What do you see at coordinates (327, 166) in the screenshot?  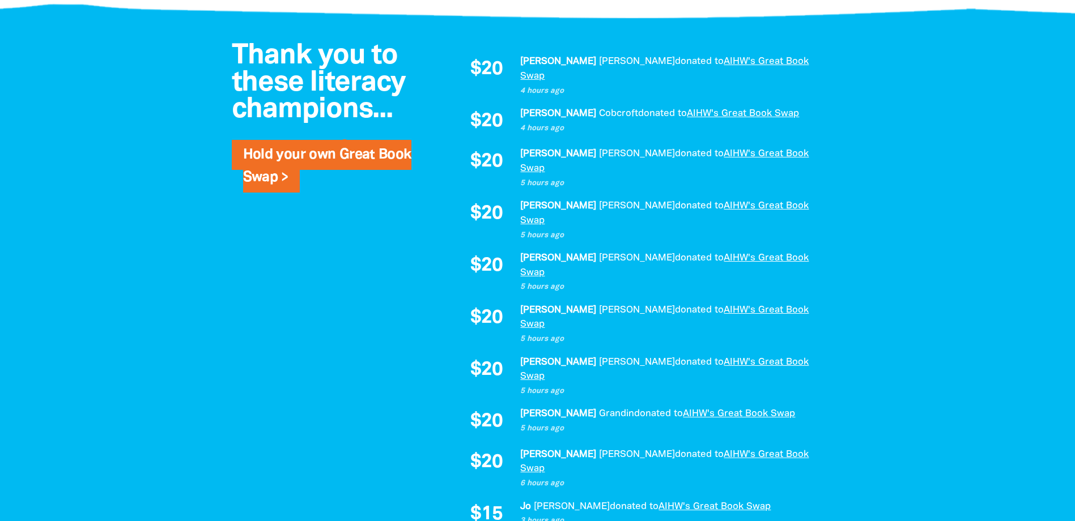 I see `a: Hold your own Great Book Swap >` at bounding box center [327, 166].